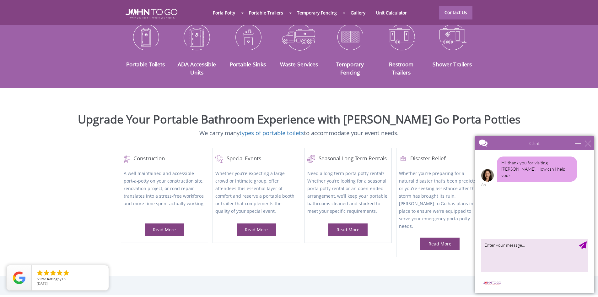 Image resolution: width=598 pixels, height=297 pixels. What do you see at coordinates (256, 158) in the screenshot?
I see `a: Special Events` at bounding box center [256, 158].